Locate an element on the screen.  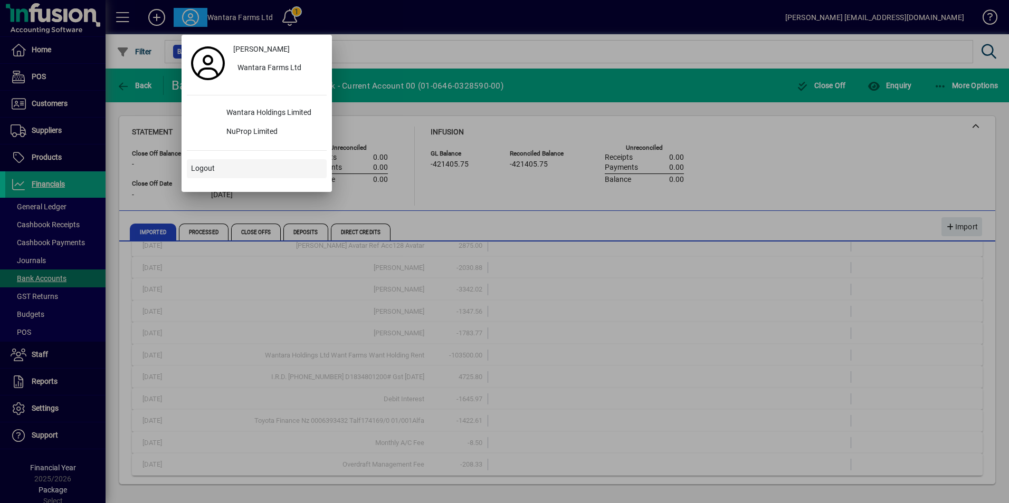
div: NuProp Limited is located at coordinates (272, 132).